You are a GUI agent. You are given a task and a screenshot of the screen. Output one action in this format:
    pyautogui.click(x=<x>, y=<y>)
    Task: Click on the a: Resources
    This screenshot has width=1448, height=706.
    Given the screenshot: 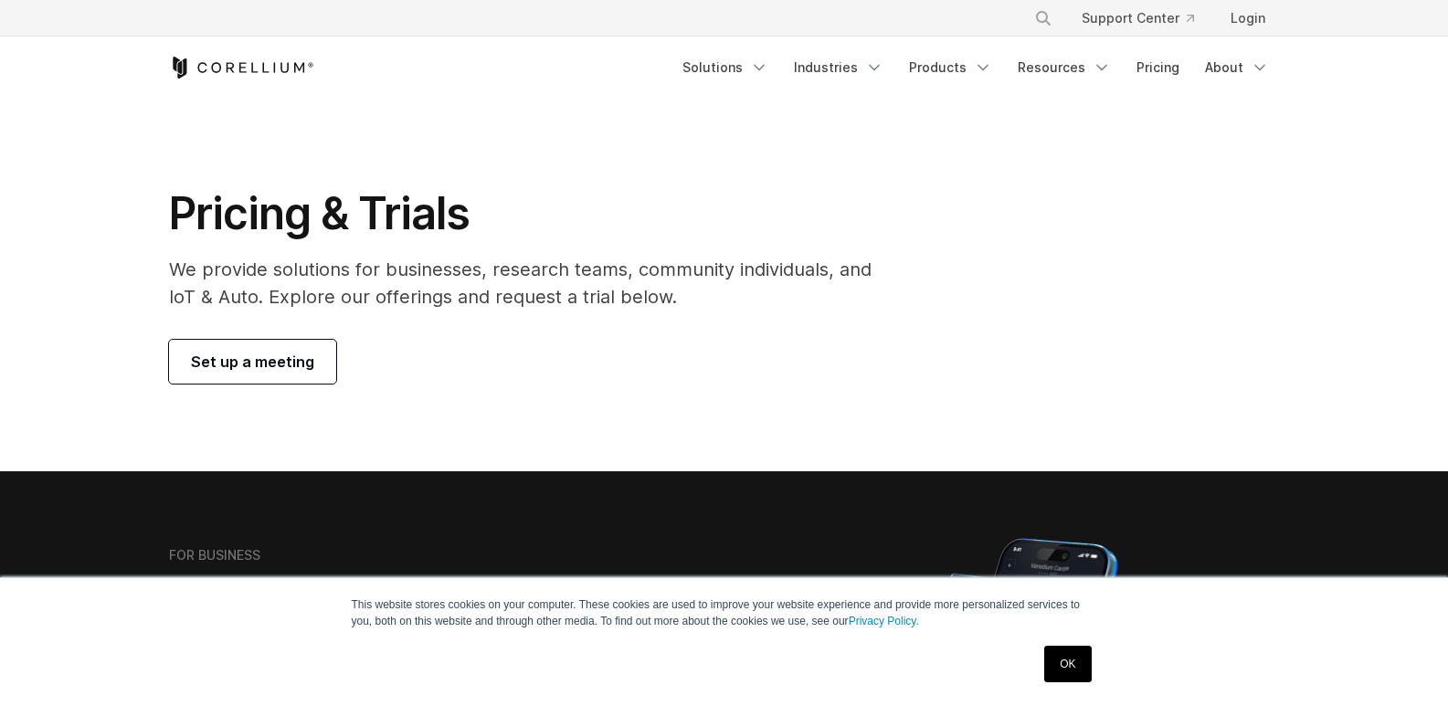 What is the action you would take?
    pyautogui.click(x=1064, y=68)
    